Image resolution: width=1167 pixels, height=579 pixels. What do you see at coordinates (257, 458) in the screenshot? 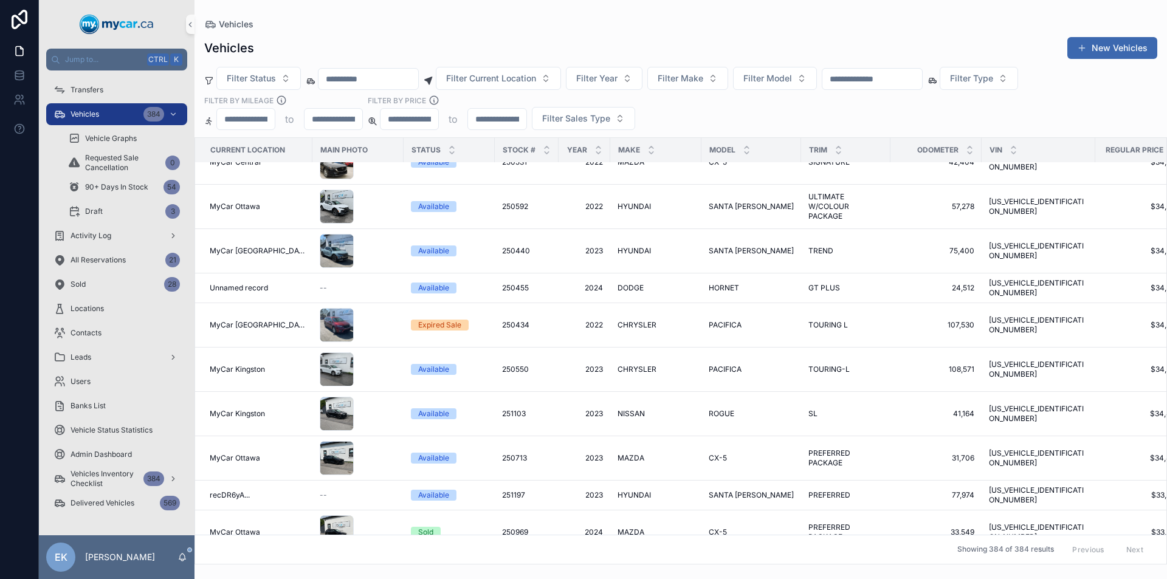
I see `a: MyCar Ottawa` at bounding box center [257, 458].